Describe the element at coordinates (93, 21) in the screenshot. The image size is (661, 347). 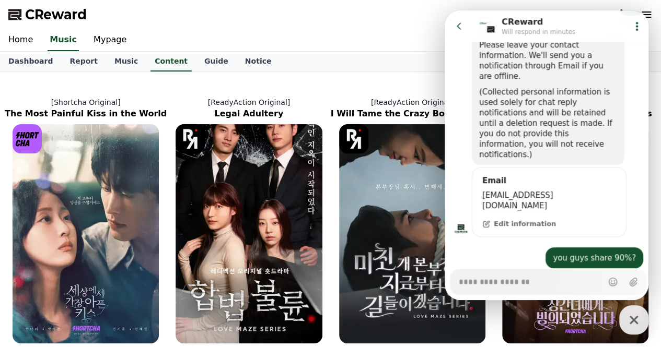
I see `div: Will respond in minutes` at that location.